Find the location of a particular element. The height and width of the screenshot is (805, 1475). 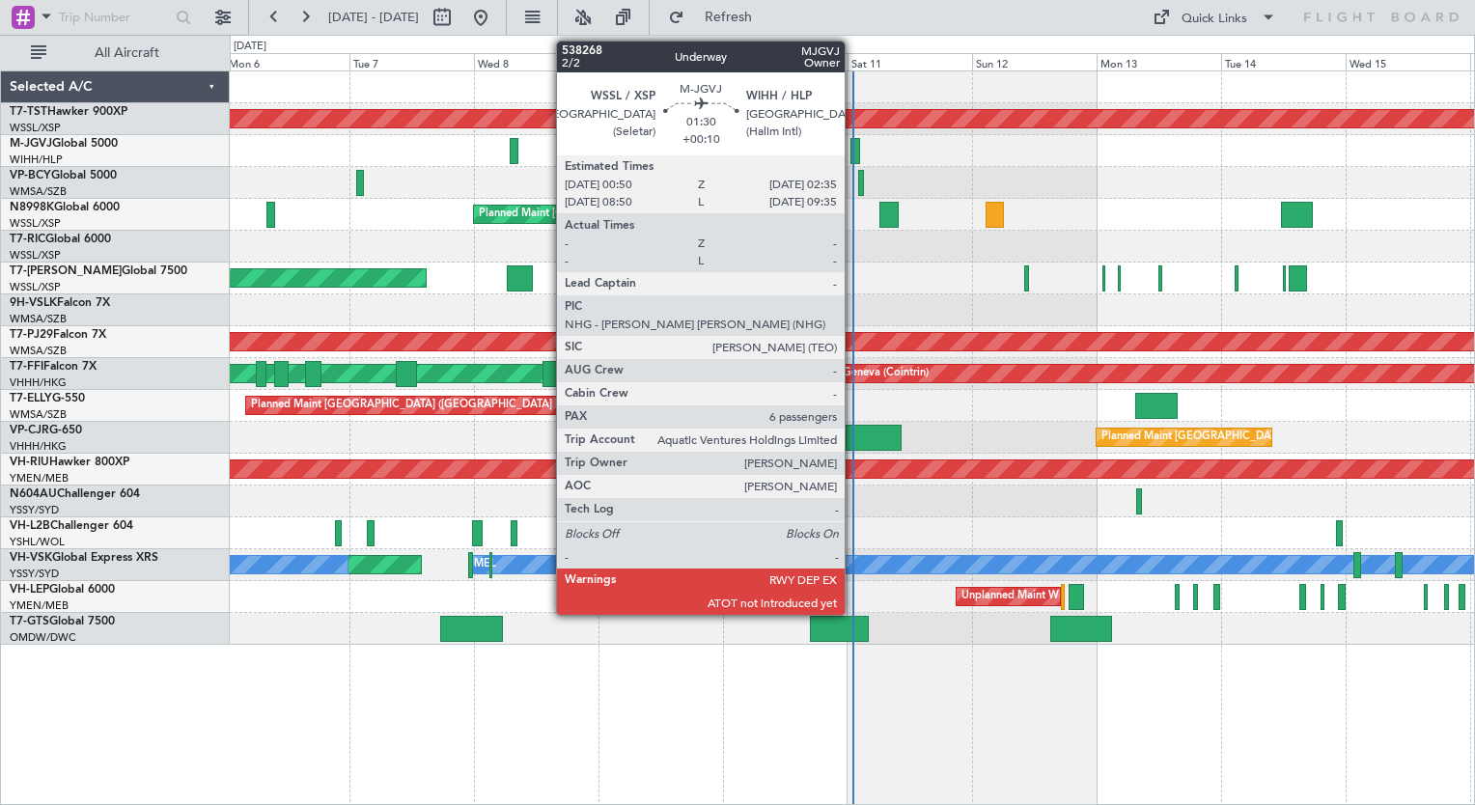

a: VH-LEPGlobal 6000 is located at coordinates (62, 590).